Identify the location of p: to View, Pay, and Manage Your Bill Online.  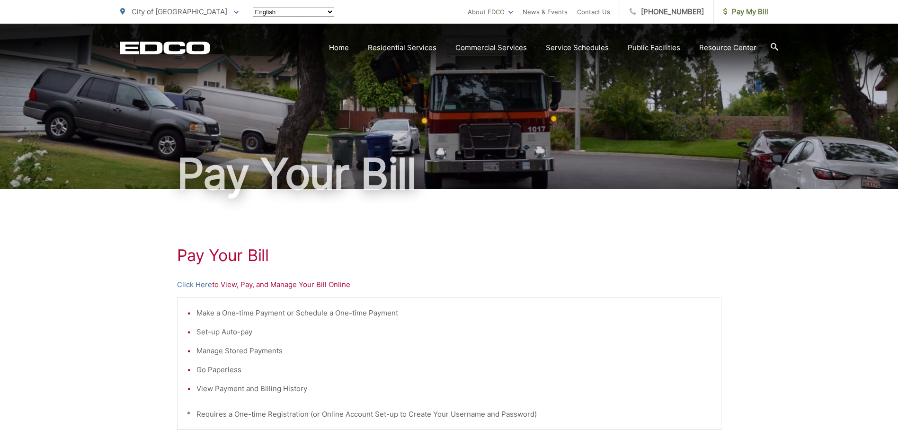
(449, 285).